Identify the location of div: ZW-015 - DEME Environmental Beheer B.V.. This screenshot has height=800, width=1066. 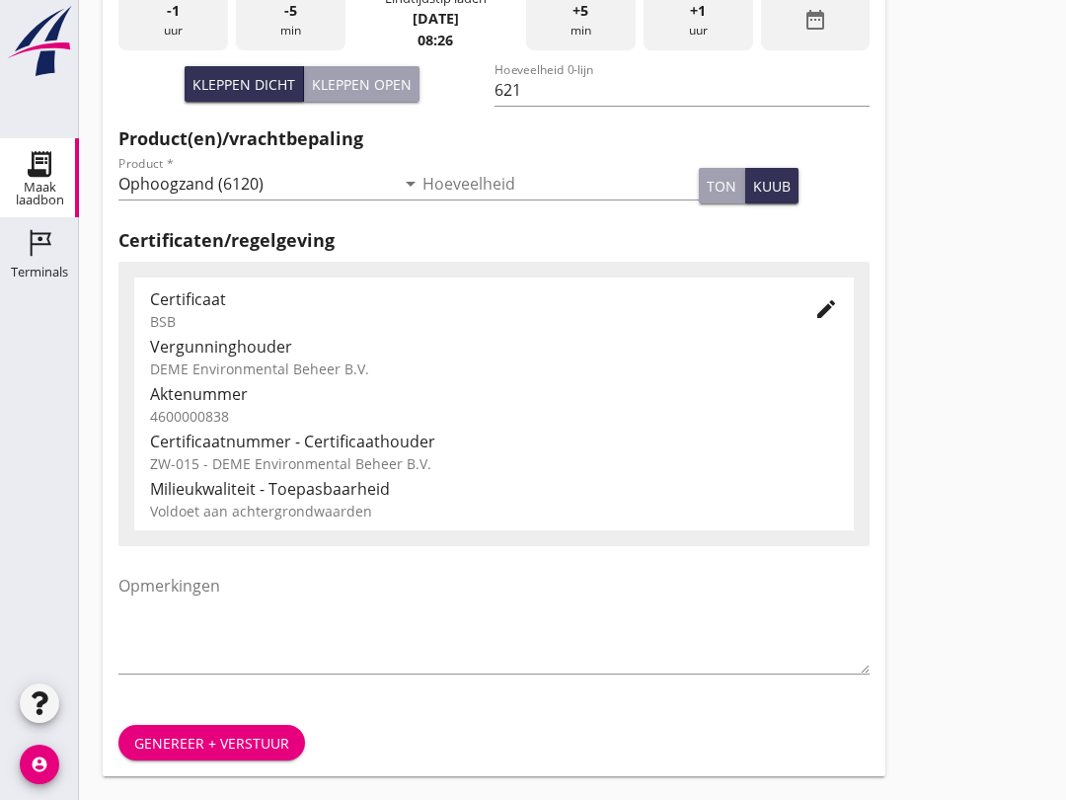
(494, 463).